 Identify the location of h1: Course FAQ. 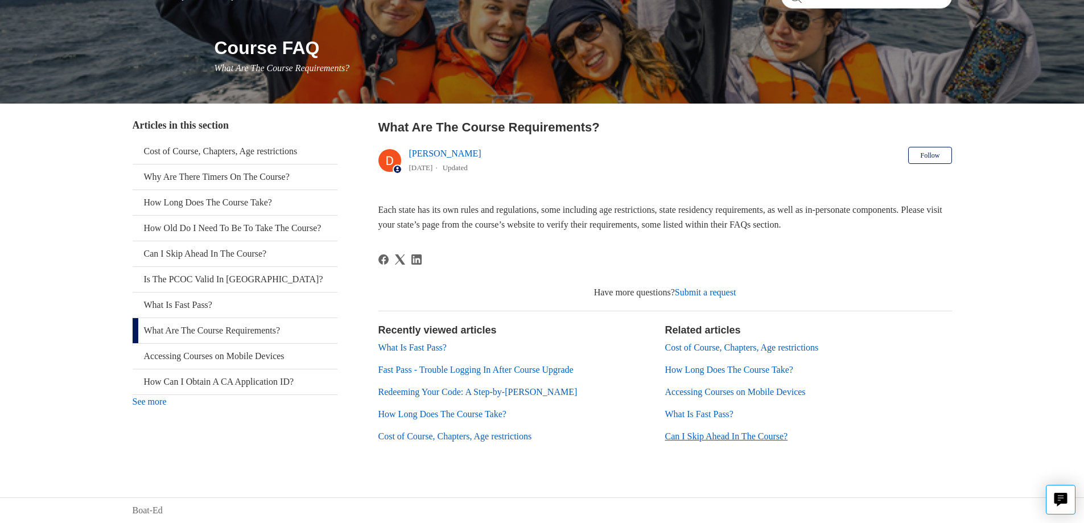
(583, 48).